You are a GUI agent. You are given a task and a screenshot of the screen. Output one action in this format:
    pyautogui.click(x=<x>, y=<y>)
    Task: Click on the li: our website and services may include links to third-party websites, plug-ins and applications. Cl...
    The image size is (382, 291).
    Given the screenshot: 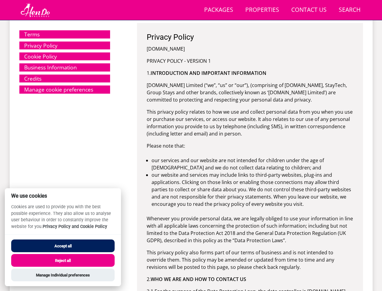 What is the action you would take?
    pyautogui.click(x=252, y=189)
    